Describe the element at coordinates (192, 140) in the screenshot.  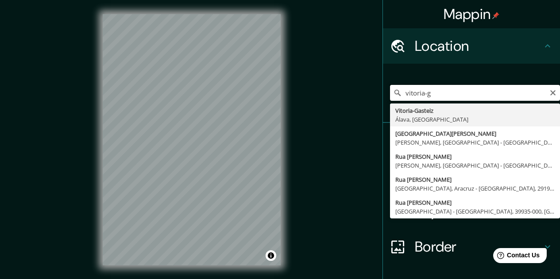
I see `canvas: Map` at that location.